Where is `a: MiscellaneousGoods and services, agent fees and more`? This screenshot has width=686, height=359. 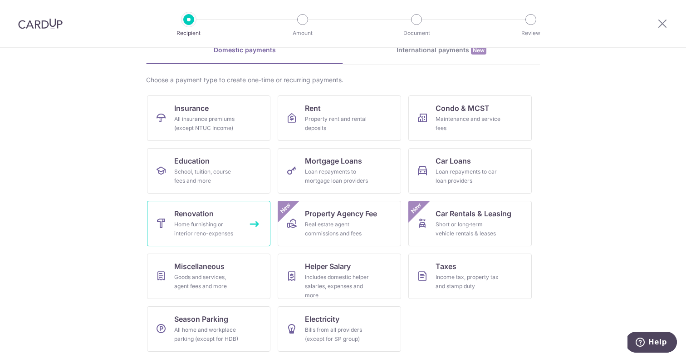
a: MiscellaneousGoods and services, agent fees and more is located at coordinates (209, 276).